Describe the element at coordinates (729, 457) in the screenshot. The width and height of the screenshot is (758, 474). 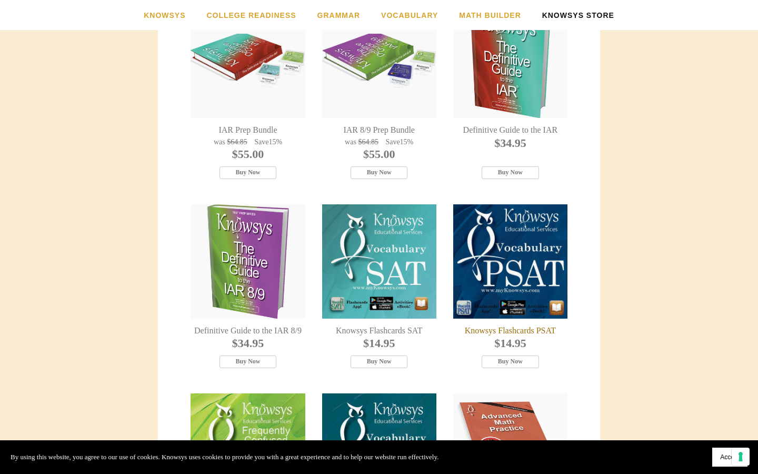
I see `span: Accept` at that location.